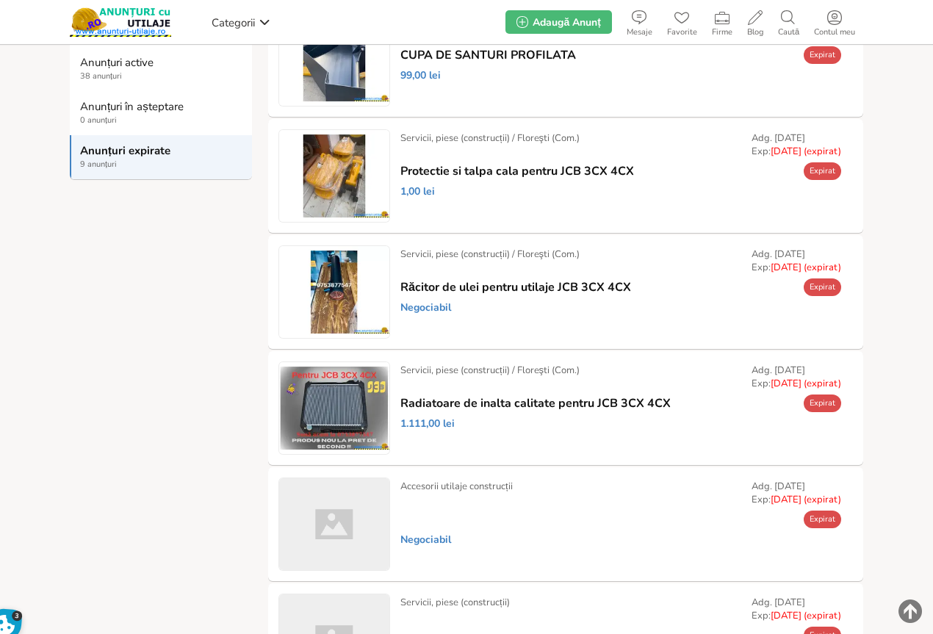 The image size is (933, 634). What do you see at coordinates (161, 157) in the screenshot?
I see `a: Anunțuri expirate 9 anunțuri` at bounding box center [161, 157].